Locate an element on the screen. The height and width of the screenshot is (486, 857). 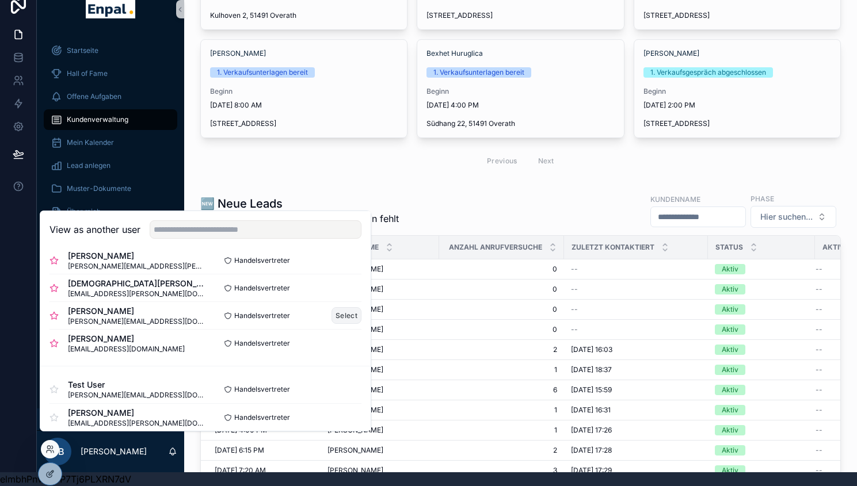
h2: View as another user is located at coordinates (95, 230).